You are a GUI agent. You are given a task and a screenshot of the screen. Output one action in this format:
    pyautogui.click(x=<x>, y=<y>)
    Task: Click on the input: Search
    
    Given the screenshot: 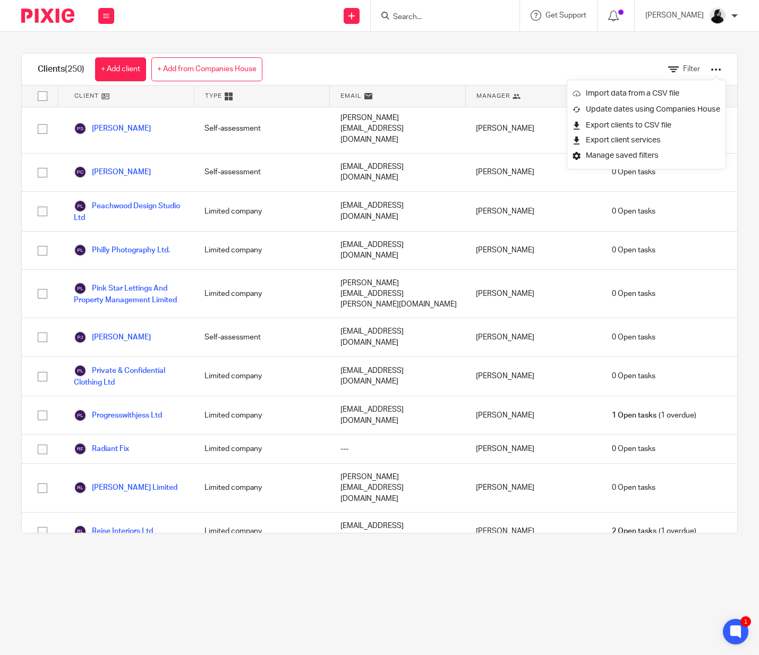 What is the action you would take?
    pyautogui.click(x=440, y=18)
    